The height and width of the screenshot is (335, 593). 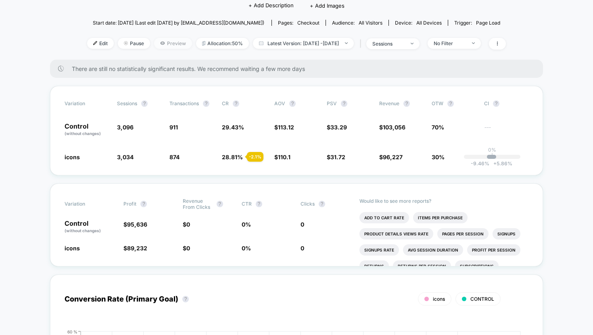 I want to click on span: Transactions, so click(x=184, y=103).